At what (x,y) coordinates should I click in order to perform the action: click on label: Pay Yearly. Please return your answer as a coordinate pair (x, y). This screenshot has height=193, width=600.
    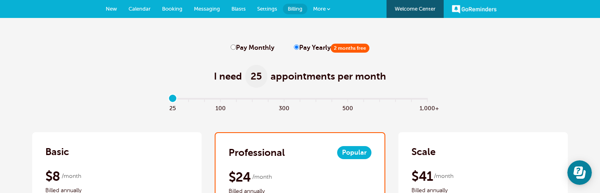
    Looking at the image, I should click on (331, 48).